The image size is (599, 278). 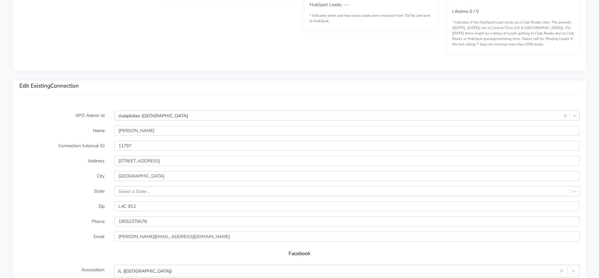 What do you see at coordinates (347, 146) in the screenshot?
I see `input: Enter the external ID ..` at bounding box center [347, 146].